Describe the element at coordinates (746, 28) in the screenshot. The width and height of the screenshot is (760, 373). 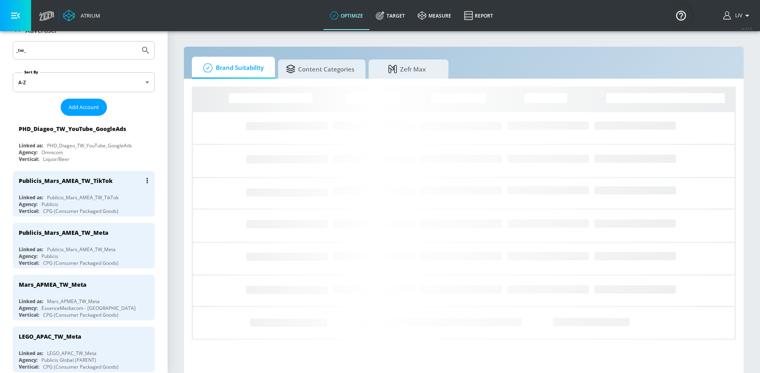
I see `span: v 4.33.5` at that location.